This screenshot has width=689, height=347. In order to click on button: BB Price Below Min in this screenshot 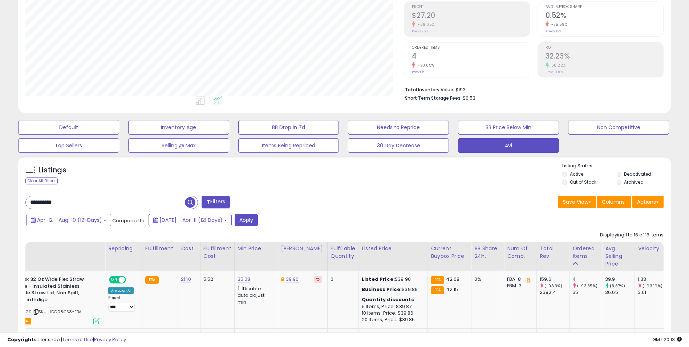, I will do `click(509, 127)`.